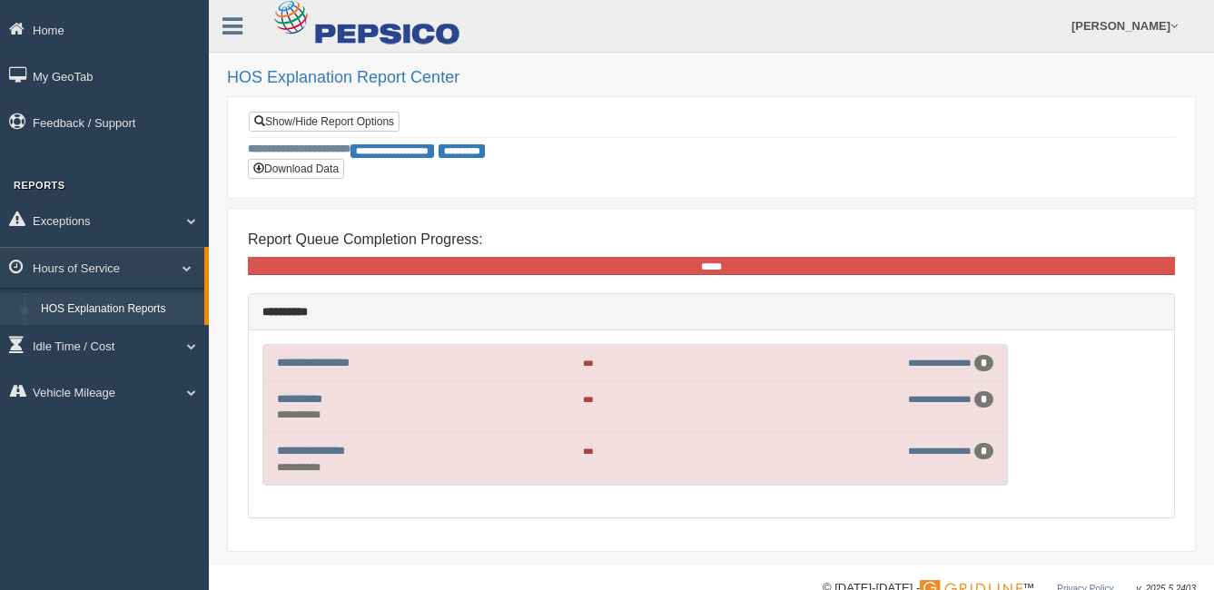  Describe the element at coordinates (118, 310) in the screenshot. I see `a: HOS Explanation Reports` at that location.